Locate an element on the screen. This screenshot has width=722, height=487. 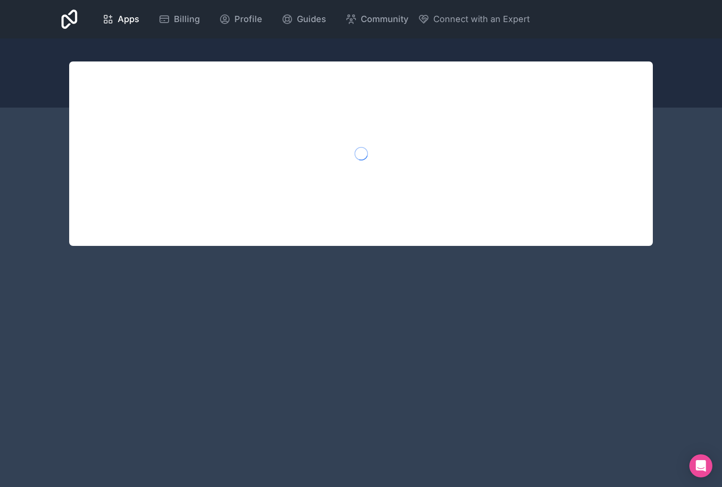
button: Connect with an Expert is located at coordinates (474, 19).